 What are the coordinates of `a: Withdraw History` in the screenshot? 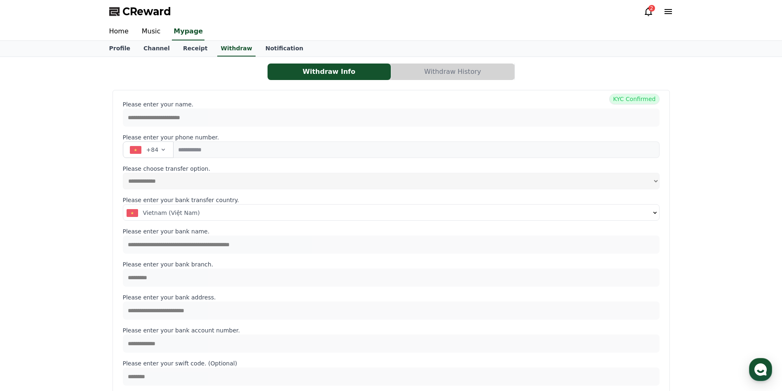 It's located at (453, 72).